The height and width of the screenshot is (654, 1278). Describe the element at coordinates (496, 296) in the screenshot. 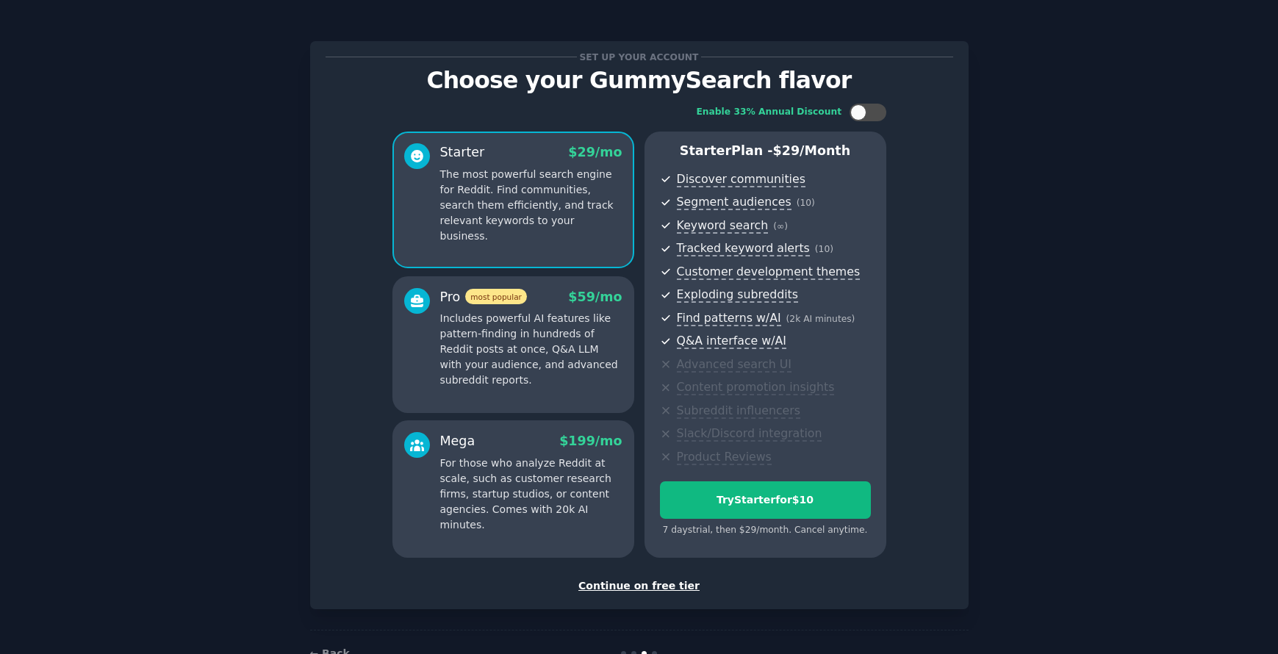

I see `span: most popular` at that location.